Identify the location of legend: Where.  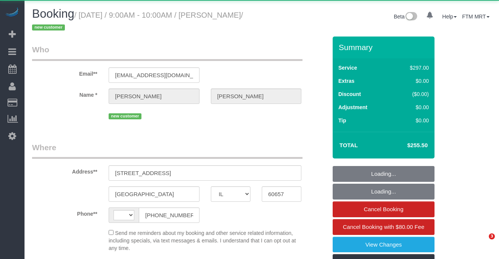
(167, 150).